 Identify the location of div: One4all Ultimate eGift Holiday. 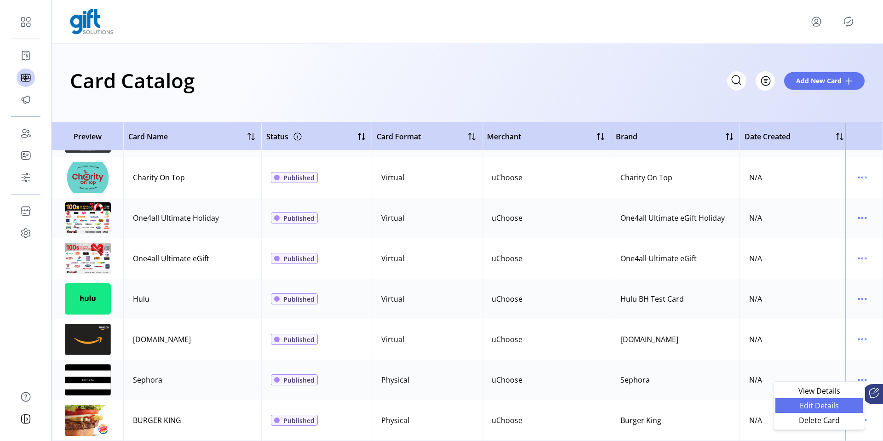
(672, 218).